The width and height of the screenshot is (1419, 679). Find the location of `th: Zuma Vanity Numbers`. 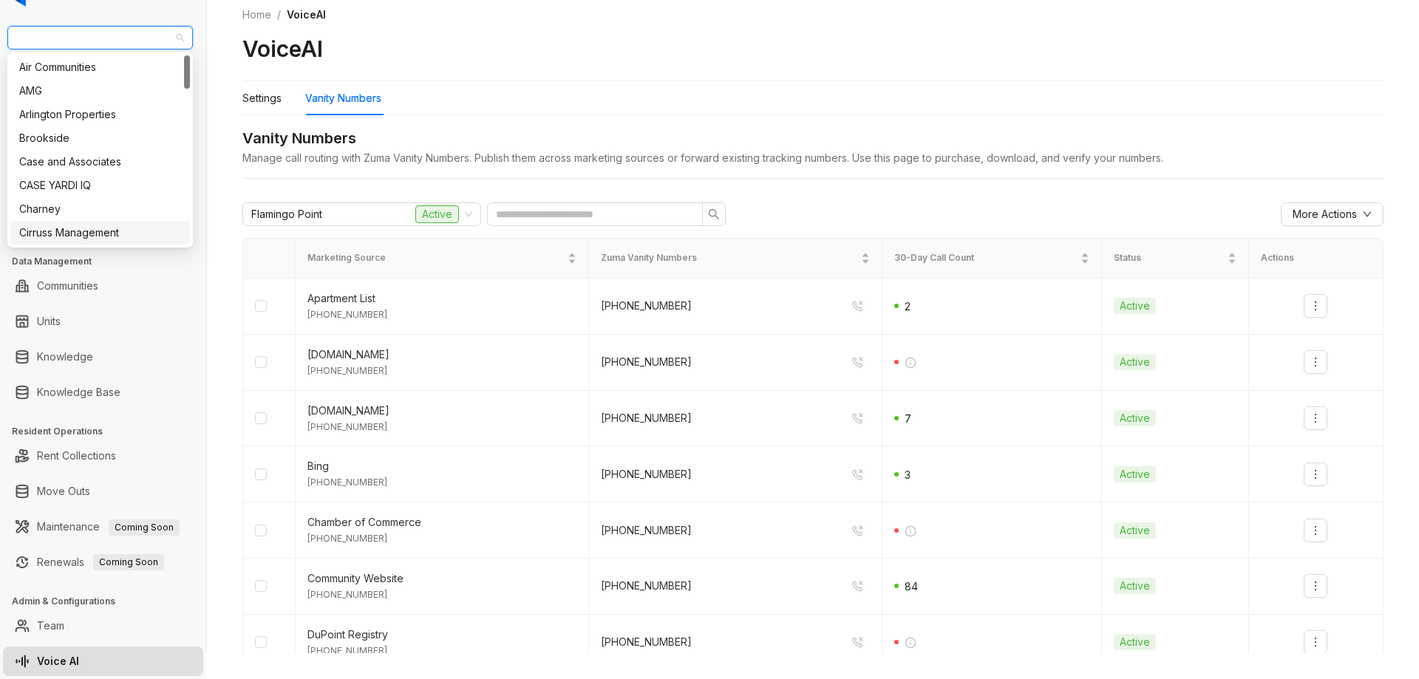

th: Zuma Vanity Numbers is located at coordinates (735, 258).